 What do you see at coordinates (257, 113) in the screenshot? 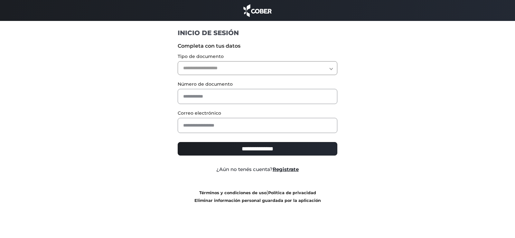
I see `label: Correo electrónico` at bounding box center [257, 113].